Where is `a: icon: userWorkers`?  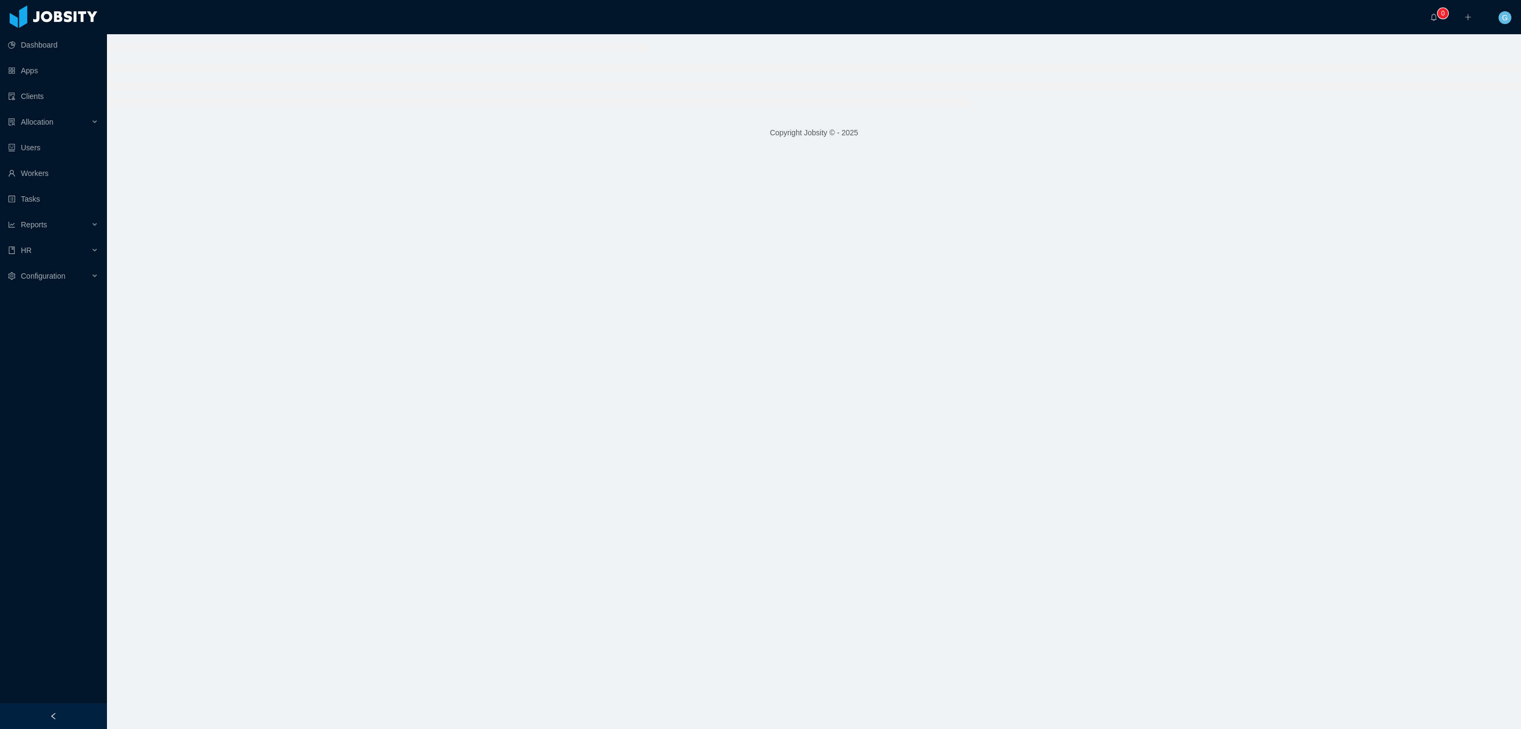 a: icon: userWorkers is located at coordinates (53, 173).